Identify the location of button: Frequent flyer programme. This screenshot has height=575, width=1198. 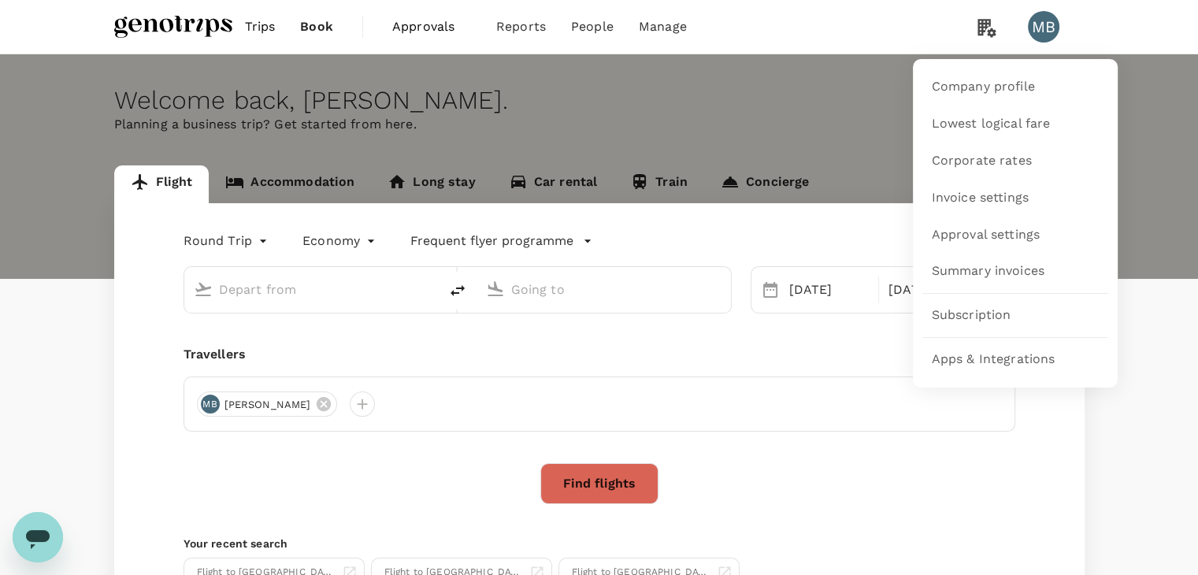
(501, 241).